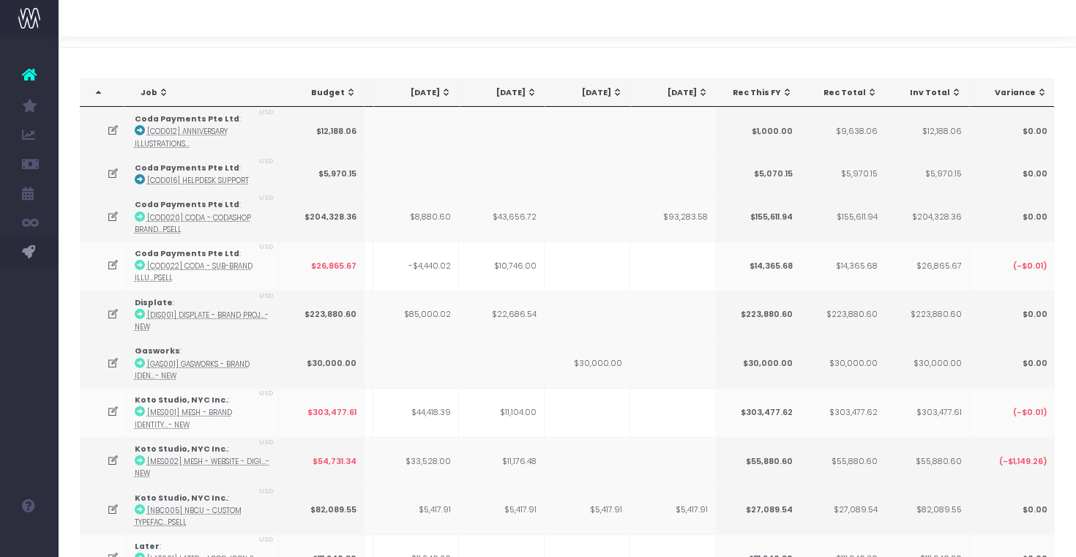  What do you see at coordinates (205, 93) in the screenshot?
I see `th: Job: activate to sort column ascending` at bounding box center [205, 93].